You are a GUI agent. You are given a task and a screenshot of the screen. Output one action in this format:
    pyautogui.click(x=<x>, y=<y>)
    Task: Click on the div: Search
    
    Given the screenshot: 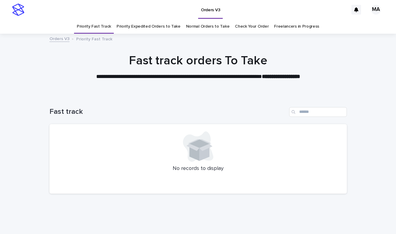 What is the action you would take?
    pyautogui.click(x=318, y=112)
    